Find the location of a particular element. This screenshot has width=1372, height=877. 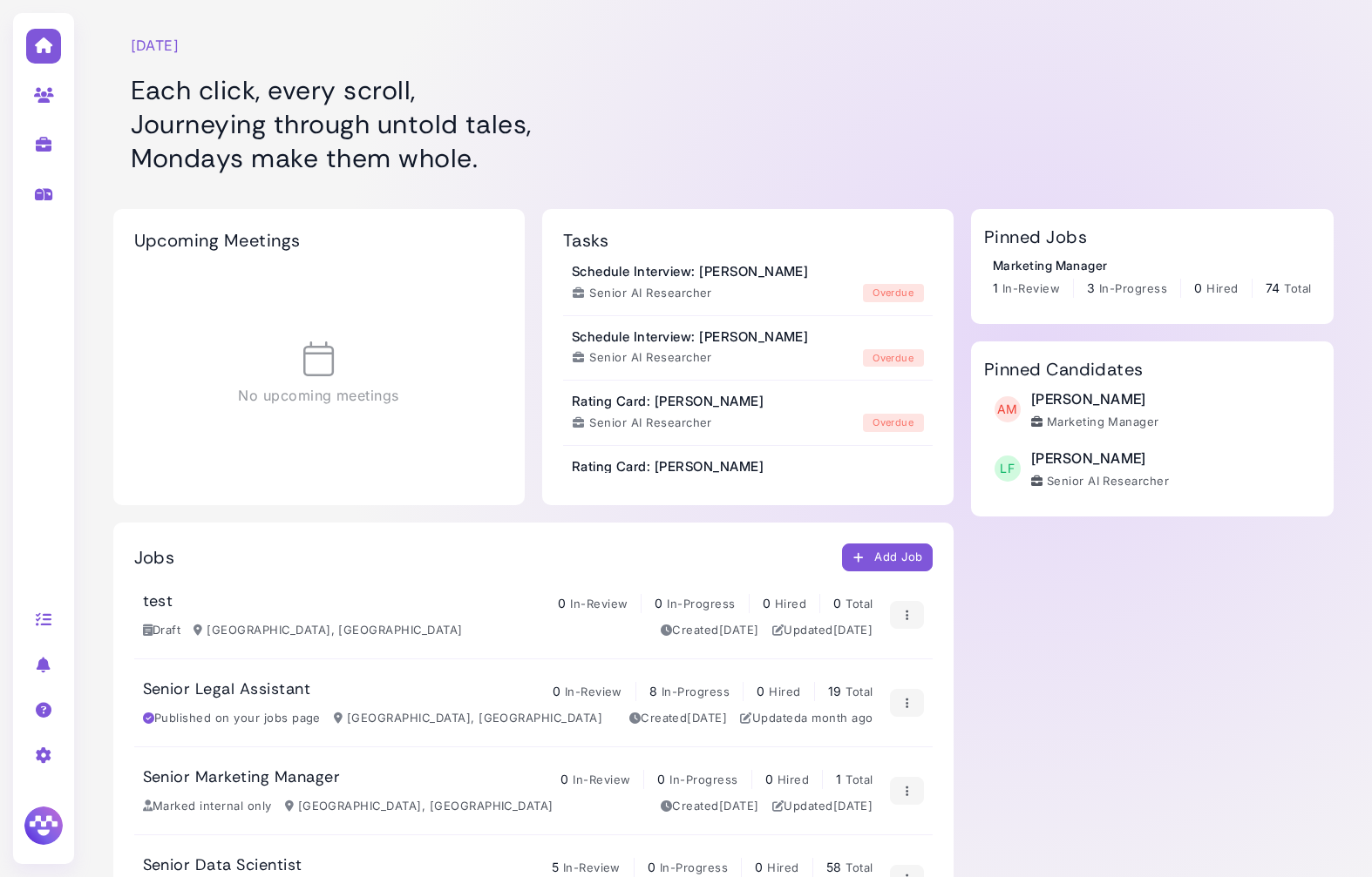

h3: Senior Legal Assistant is located at coordinates (227, 690).